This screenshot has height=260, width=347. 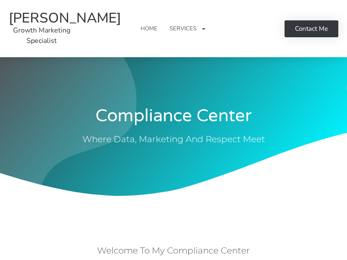 What do you see at coordinates (42, 36) in the screenshot?
I see `p: Growth Marketing Specialist` at bounding box center [42, 36].